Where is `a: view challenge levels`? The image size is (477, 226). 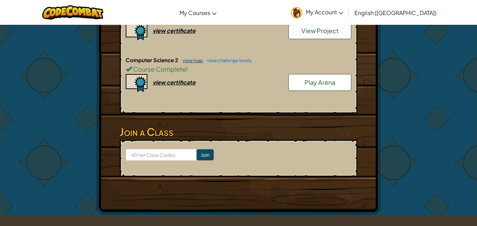 a: view challenge levels is located at coordinates (228, 60).